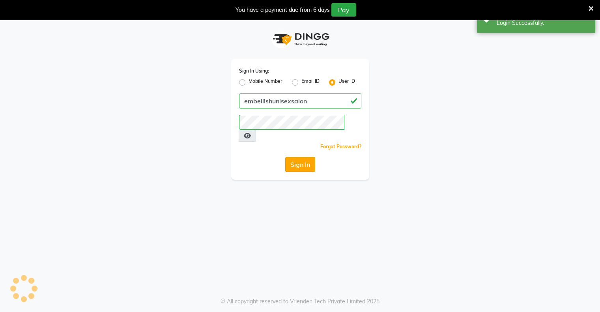 This screenshot has height=312, width=600. What do you see at coordinates (344, 10) in the screenshot?
I see `button: Pay` at bounding box center [344, 10].